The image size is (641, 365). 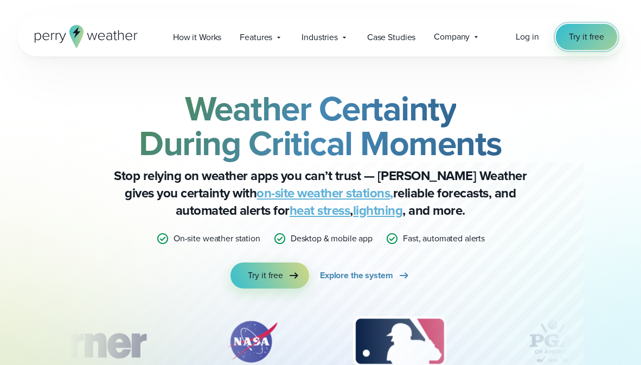 What do you see at coordinates (325, 193) in the screenshot?
I see `a: on-site weather stations,` at bounding box center [325, 193].